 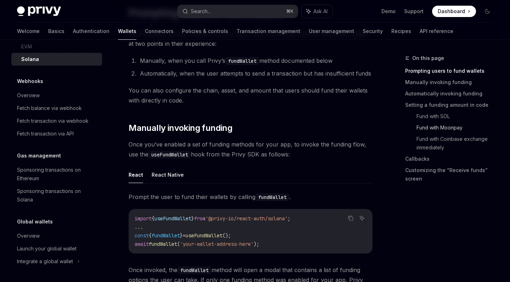 I want to click on span: ⌘ K, so click(x=290, y=11).